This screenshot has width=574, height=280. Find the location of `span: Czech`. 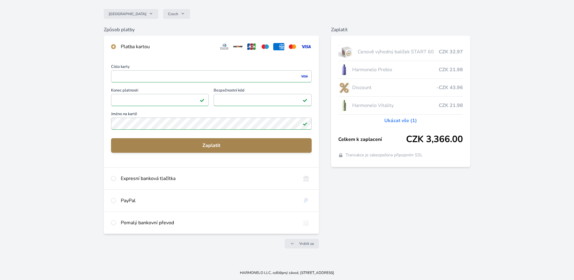

span: Czech is located at coordinates (173, 14).